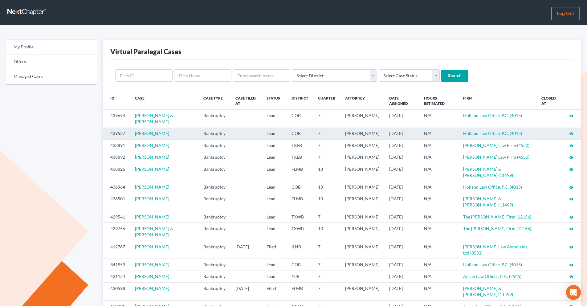  What do you see at coordinates (274, 250) in the screenshot?
I see `td: Filed` at bounding box center [274, 250].